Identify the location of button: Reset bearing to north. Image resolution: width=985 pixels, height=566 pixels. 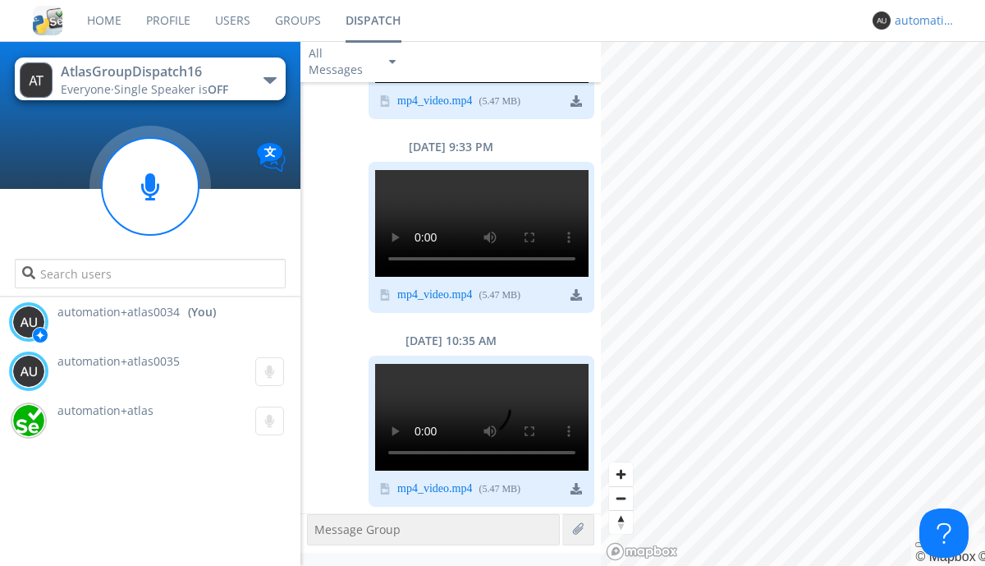
(621, 521).